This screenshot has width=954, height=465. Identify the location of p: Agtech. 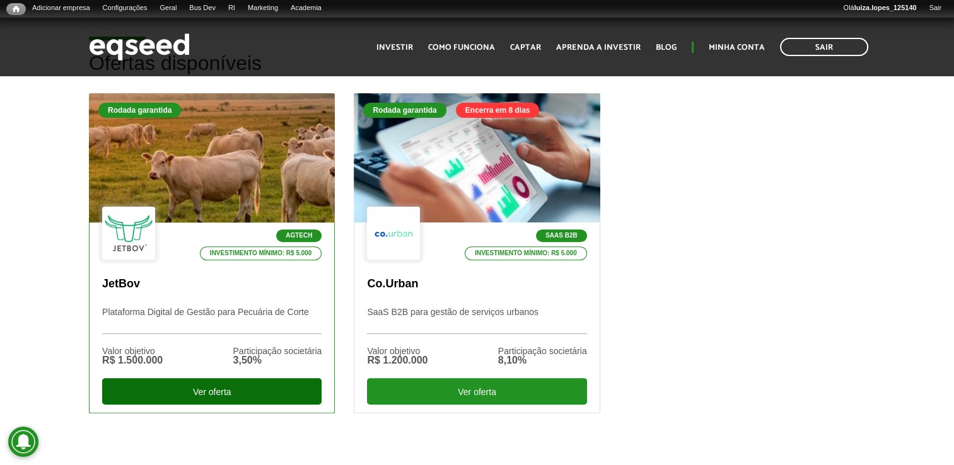
(299, 236).